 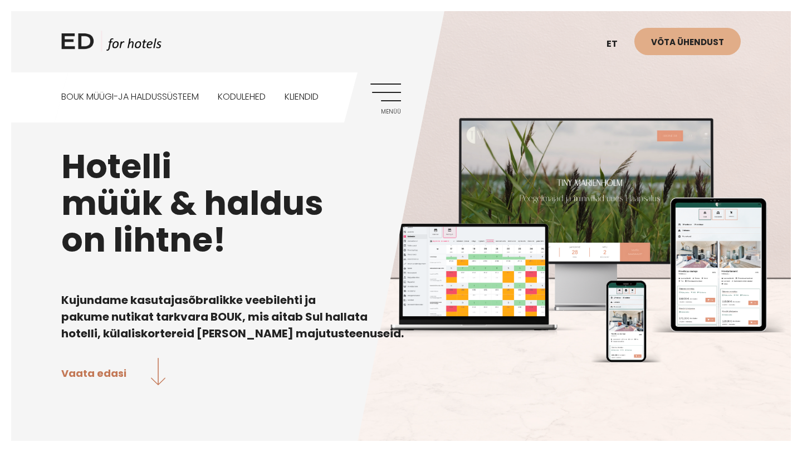 I want to click on a: Kodulehed, so click(x=242, y=97).